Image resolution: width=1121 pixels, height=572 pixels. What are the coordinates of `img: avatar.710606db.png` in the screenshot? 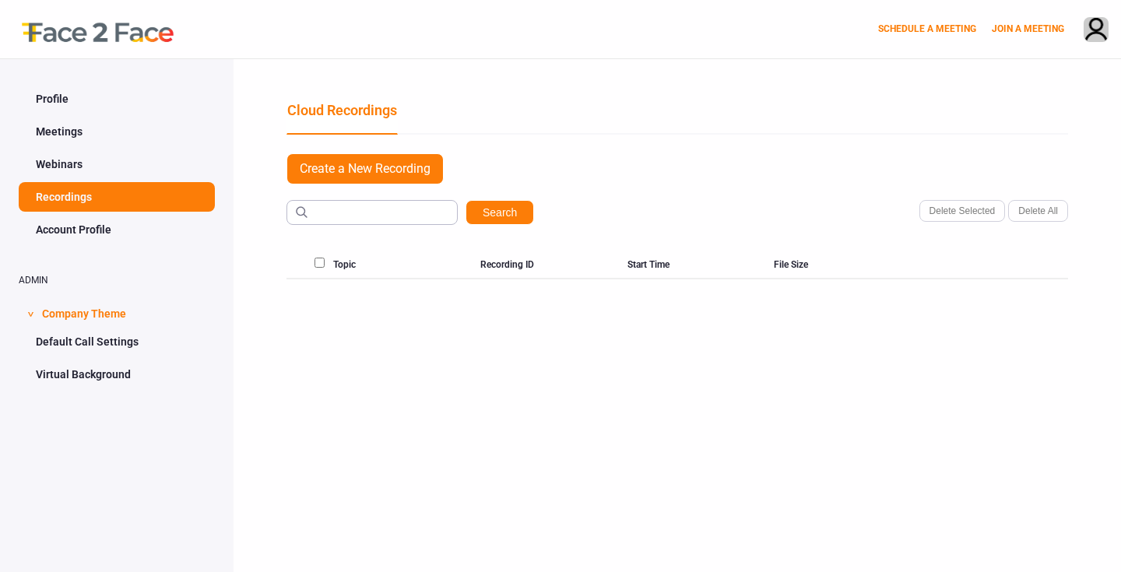 It's located at (1096, 30).